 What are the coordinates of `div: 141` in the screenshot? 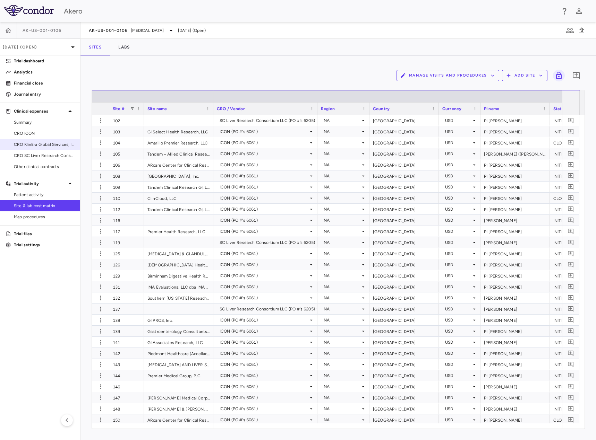 It's located at (127, 342).